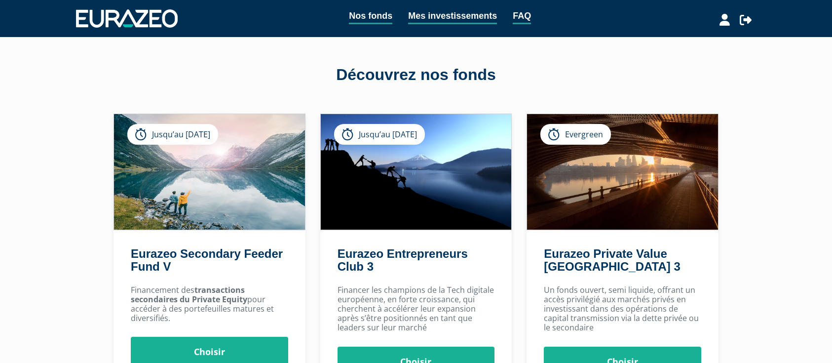  Describe the element at coordinates (576, 134) in the screenshot. I see `div: Evergreen` at that location.